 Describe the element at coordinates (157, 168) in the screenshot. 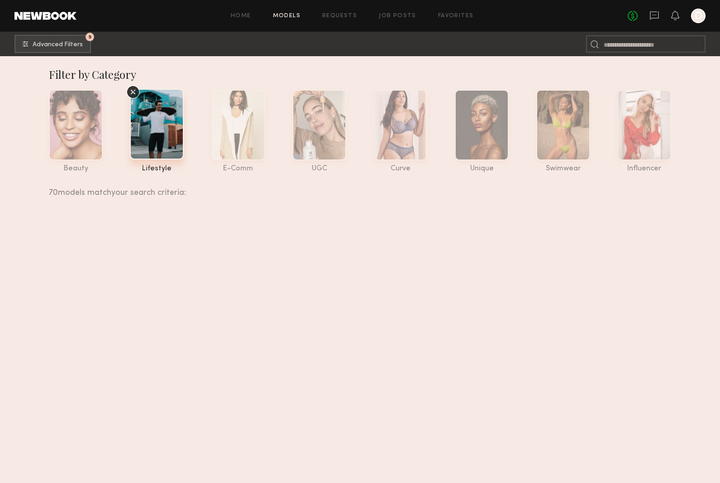

I see `div: lifestyle` at that location.